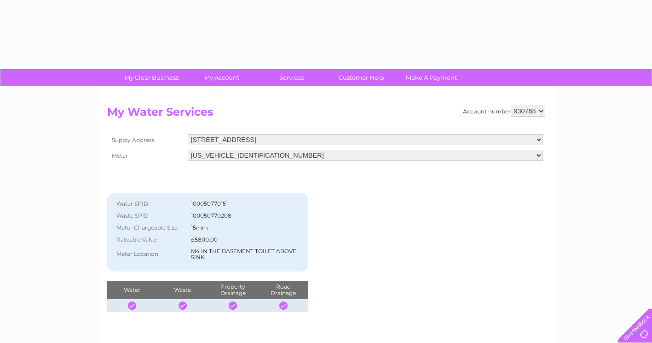 This screenshot has height=343, width=652. Describe the element at coordinates (182, 290) in the screenshot. I see `th: Waste` at that location.